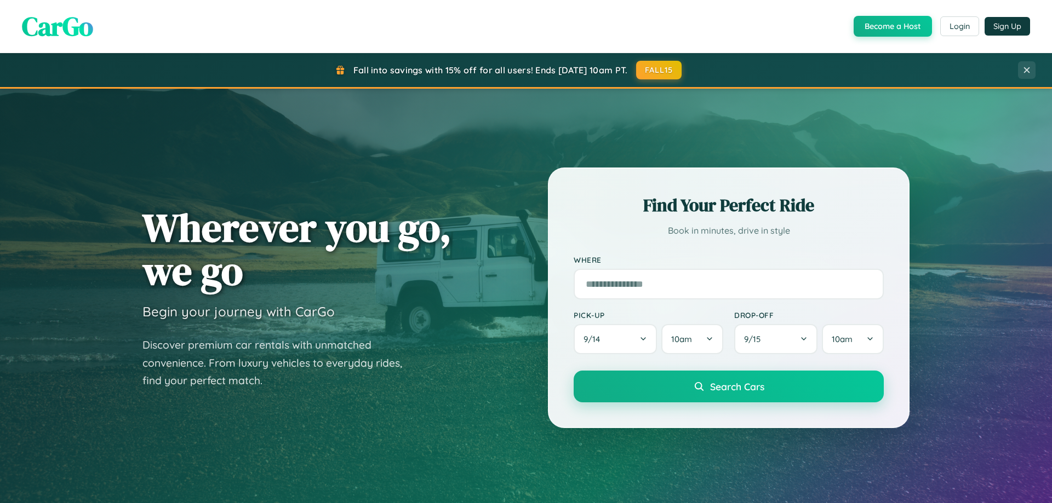 This screenshot has width=1052, height=503. What do you see at coordinates (648, 315) in the screenshot?
I see `label: Pick-up` at bounding box center [648, 315].